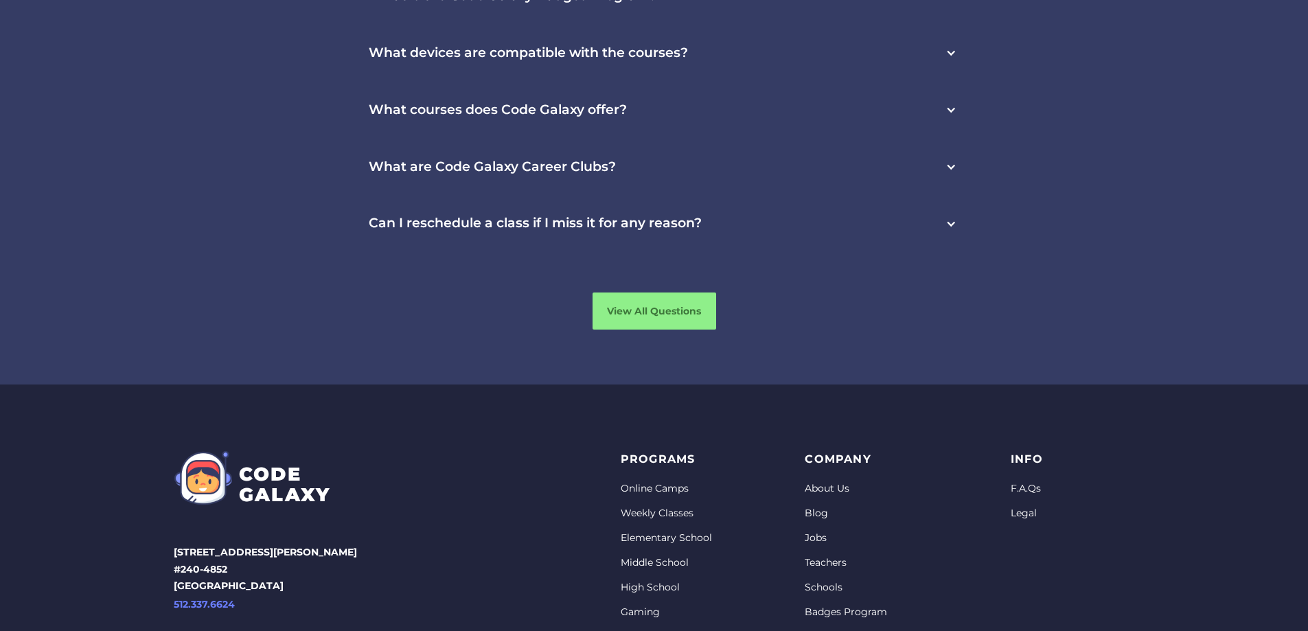  I want to click on a: Blog, so click(861, 514).